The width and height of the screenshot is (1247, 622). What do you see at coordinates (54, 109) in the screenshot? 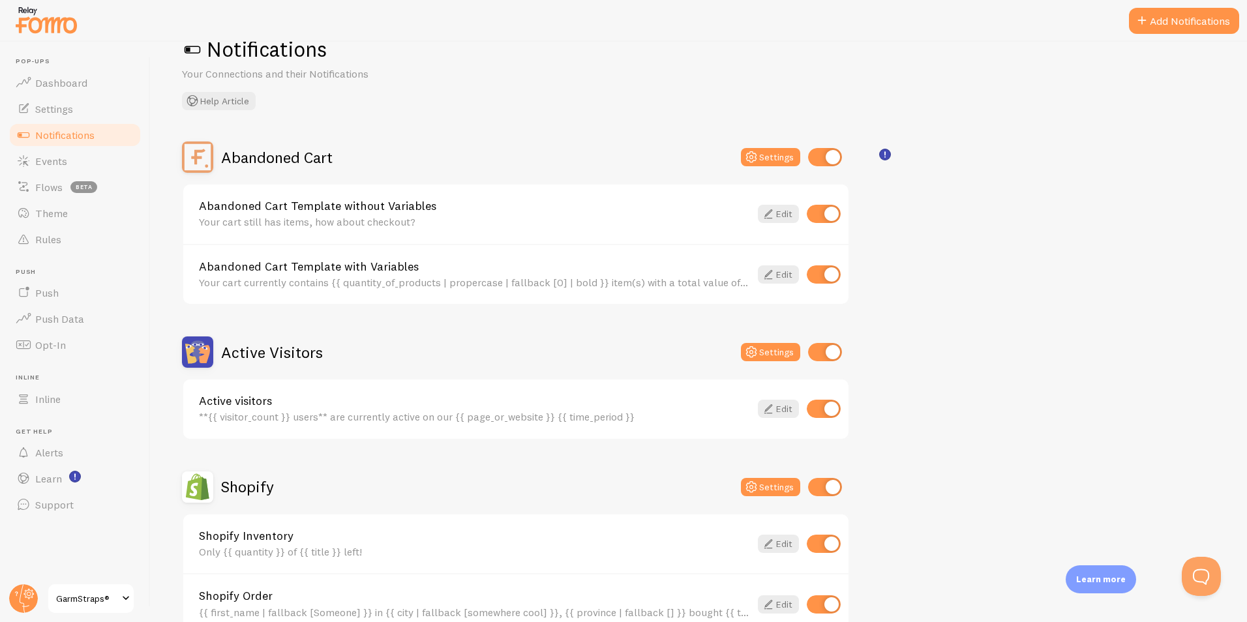
I see `span: Settings` at bounding box center [54, 109].